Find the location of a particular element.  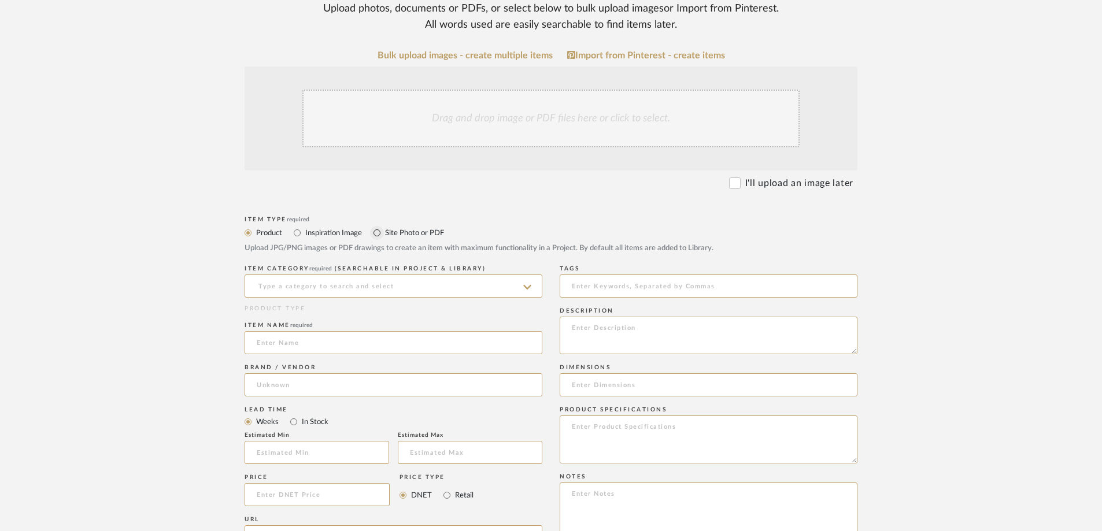

label: DNET is located at coordinates (421, 496).